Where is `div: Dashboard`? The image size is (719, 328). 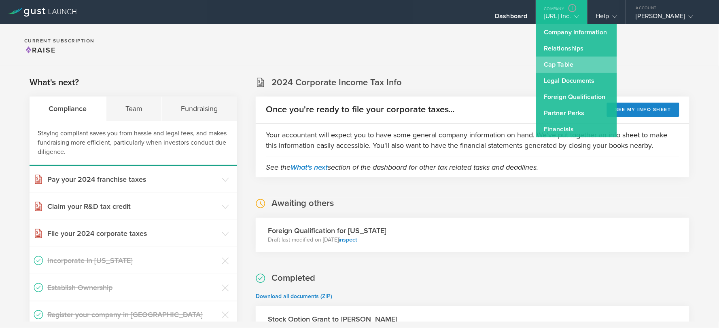 div: Dashboard is located at coordinates (511, 18).